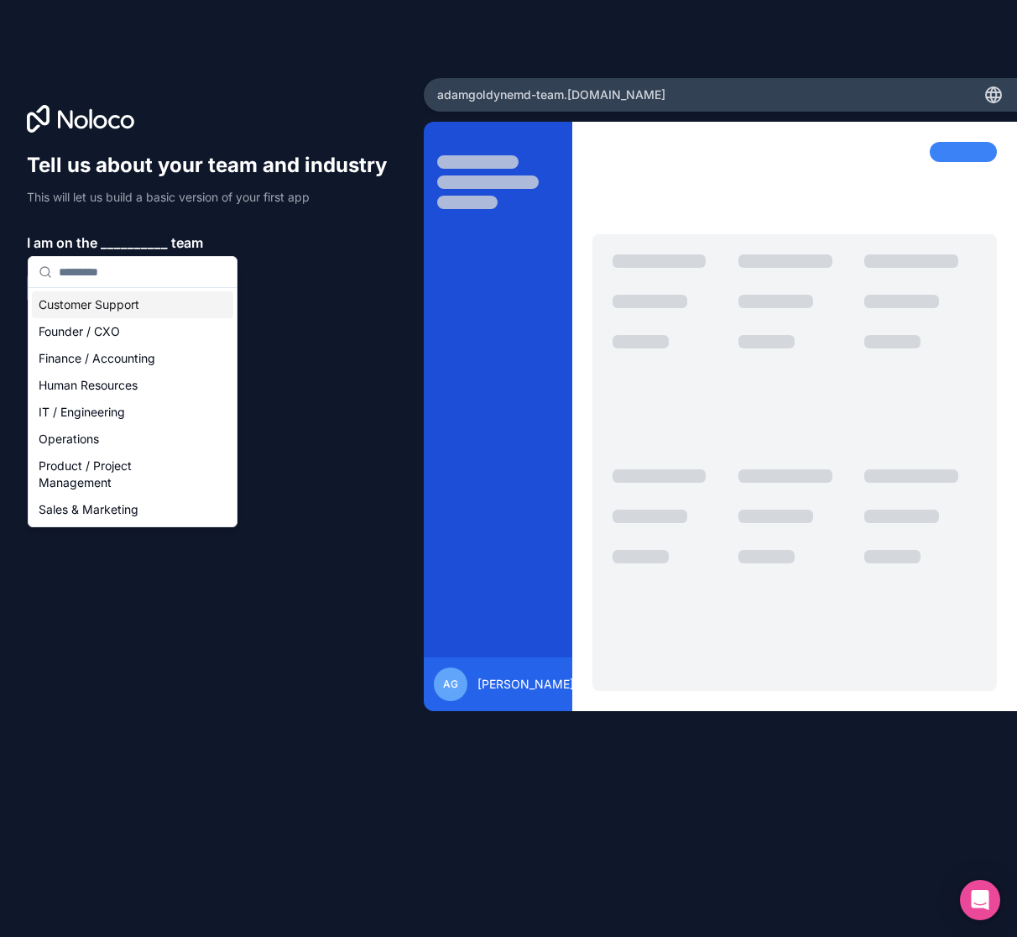 The width and height of the screenshot is (1017, 937). What do you see at coordinates (133, 331) in the screenshot?
I see `div: Founder / CXO` at bounding box center [133, 331].